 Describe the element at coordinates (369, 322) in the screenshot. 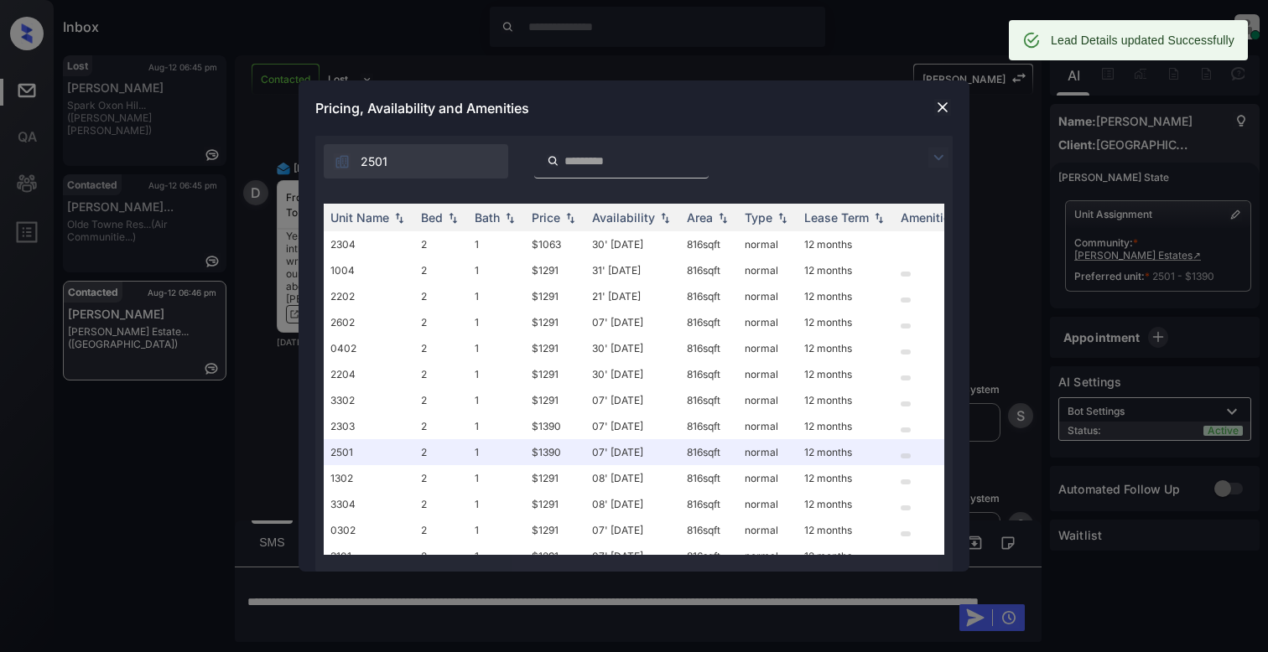

I see `td: 2602` at that location.